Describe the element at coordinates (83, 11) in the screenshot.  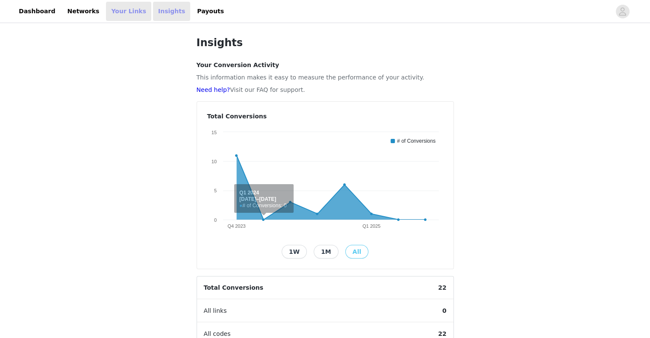
I see `a: Networks` at that location.